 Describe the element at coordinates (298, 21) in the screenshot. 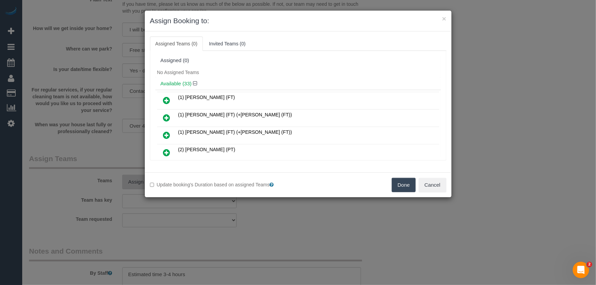

I see `h3: Assign Booking to:` at that location.